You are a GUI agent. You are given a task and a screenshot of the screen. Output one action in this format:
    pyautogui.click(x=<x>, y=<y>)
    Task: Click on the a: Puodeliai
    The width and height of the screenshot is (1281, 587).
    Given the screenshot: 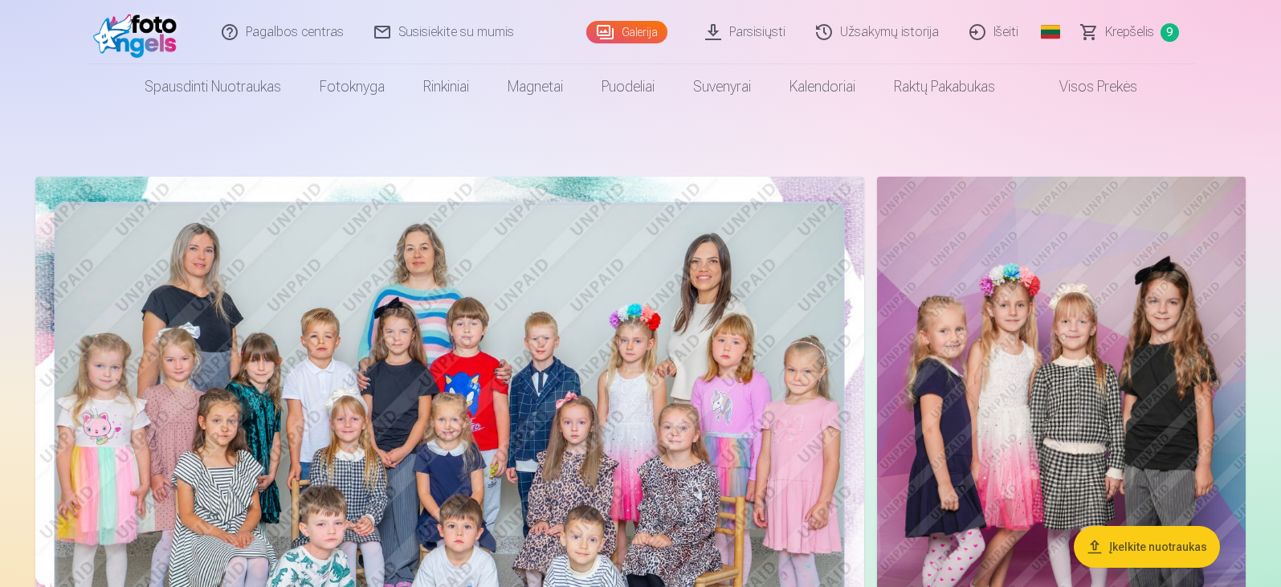 What is the action you would take?
    pyautogui.click(x=628, y=87)
    